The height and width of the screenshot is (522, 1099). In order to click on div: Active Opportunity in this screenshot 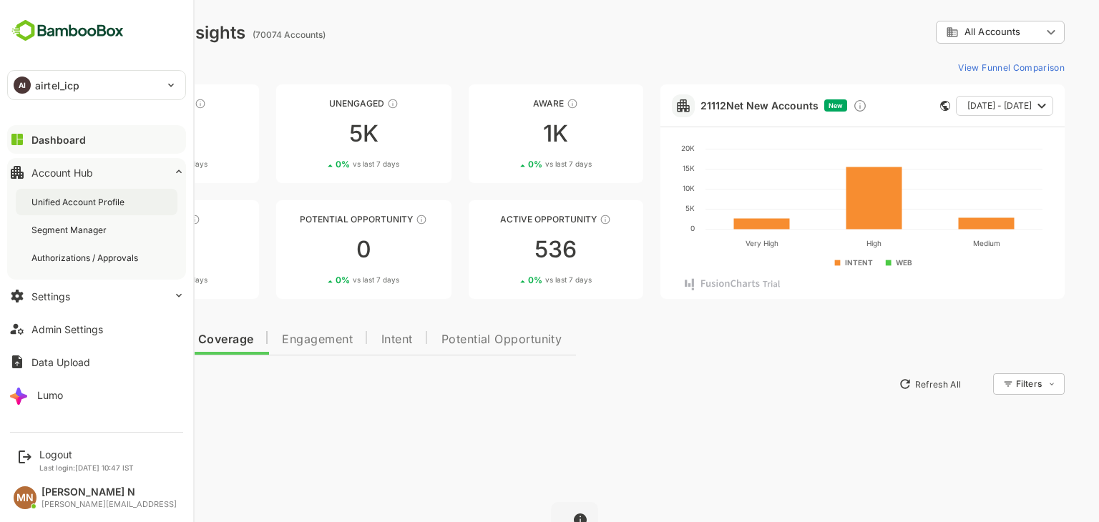, I will do `click(506, 219)`.